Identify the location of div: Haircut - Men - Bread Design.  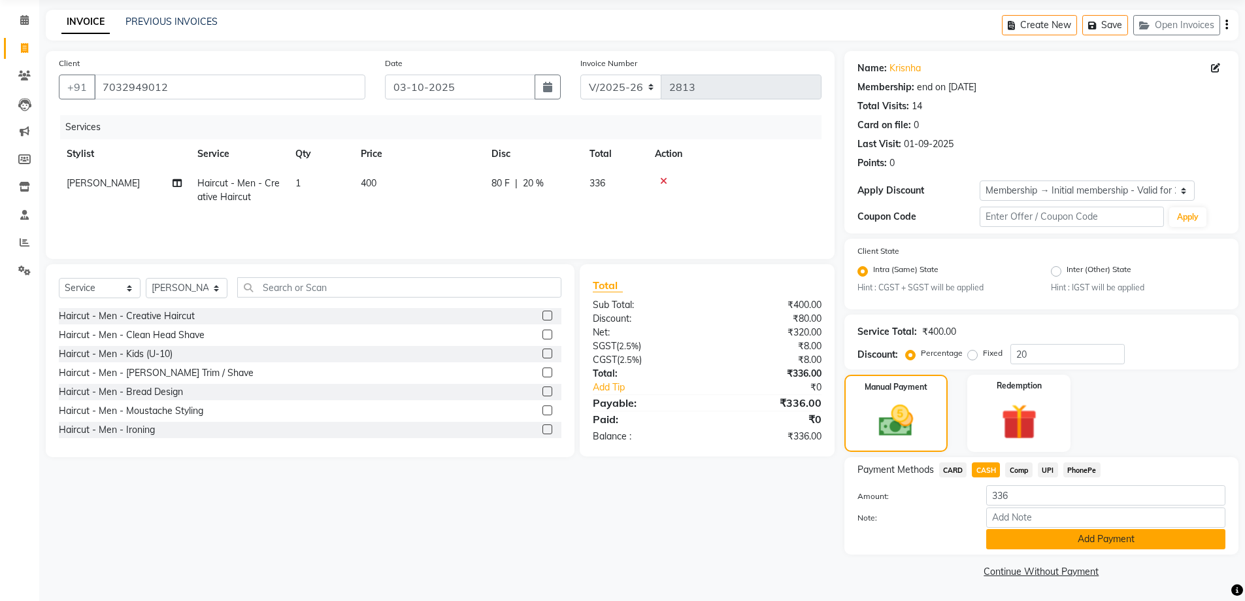
(121, 392).